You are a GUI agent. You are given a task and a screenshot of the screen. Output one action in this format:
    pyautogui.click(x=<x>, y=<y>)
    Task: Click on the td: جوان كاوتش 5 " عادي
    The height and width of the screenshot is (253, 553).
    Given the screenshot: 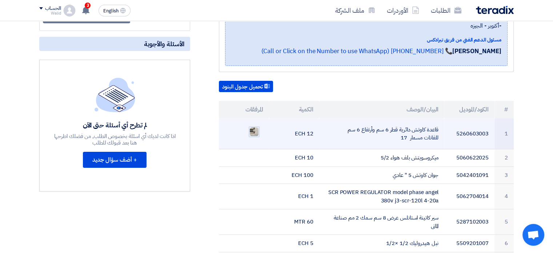 What is the action you would take?
    pyautogui.click(x=382, y=175)
    